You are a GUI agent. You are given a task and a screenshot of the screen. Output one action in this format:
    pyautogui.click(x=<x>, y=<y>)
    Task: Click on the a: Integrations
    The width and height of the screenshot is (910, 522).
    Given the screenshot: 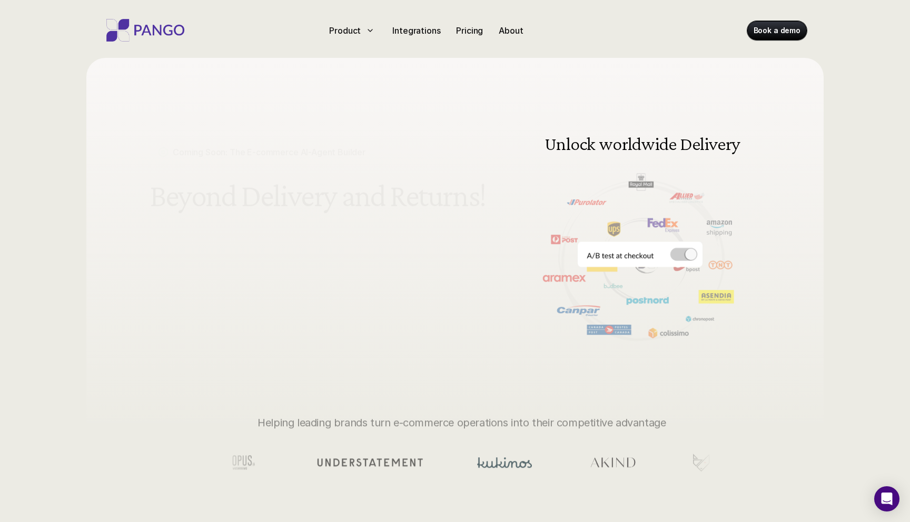 What is the action you would take?
    pyautogui.click(x=416, y=31)
    